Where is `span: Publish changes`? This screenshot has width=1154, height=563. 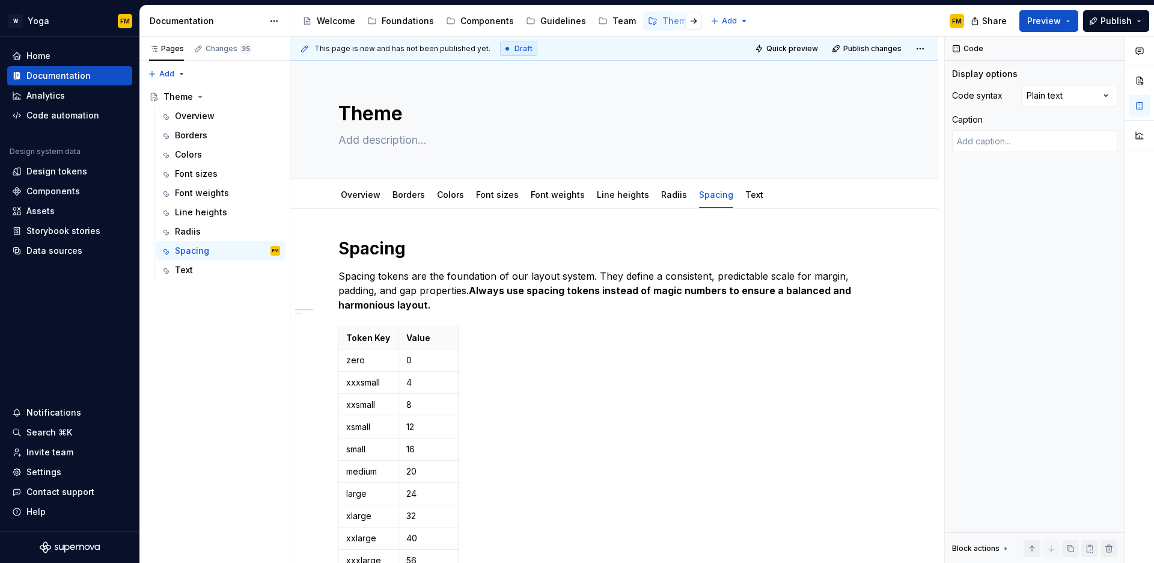 span: Publish changes is located at coordinates (872, 49).